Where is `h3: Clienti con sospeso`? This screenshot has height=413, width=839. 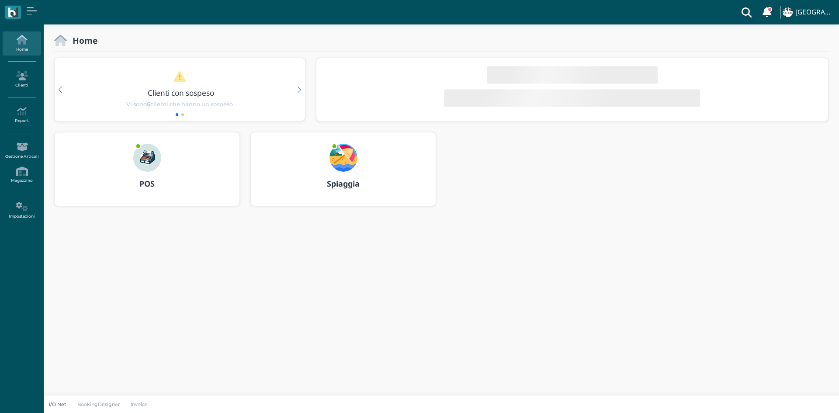 h3: Clienti con sospeso is located at coordinates (181, 93).